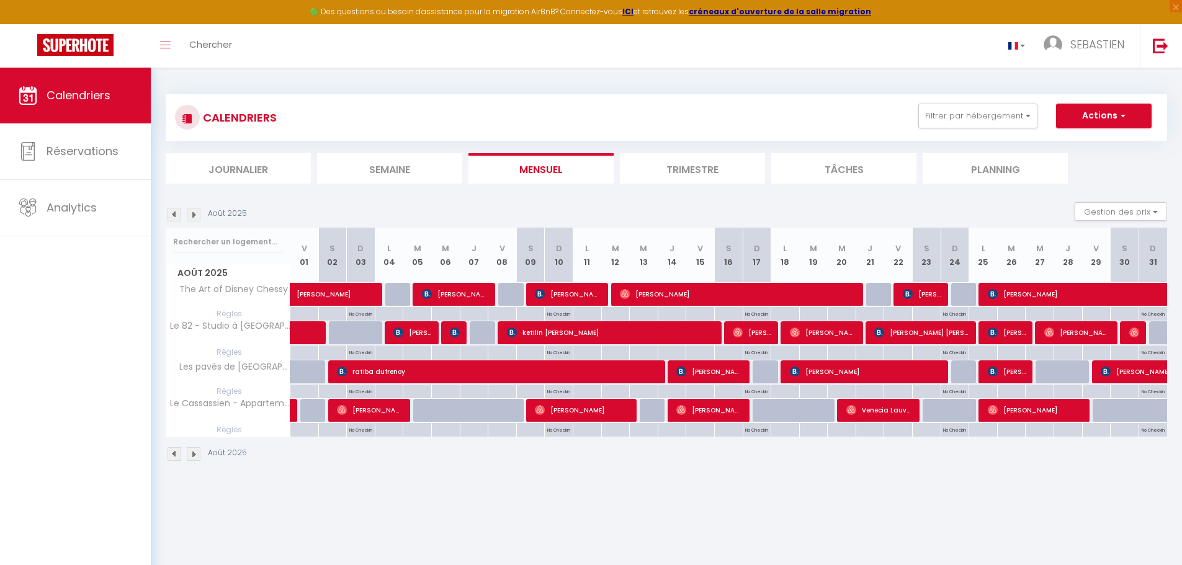 The height and width of the screenshot is (565, 1182). I want to click on li: Semaine, so click(390, 168).